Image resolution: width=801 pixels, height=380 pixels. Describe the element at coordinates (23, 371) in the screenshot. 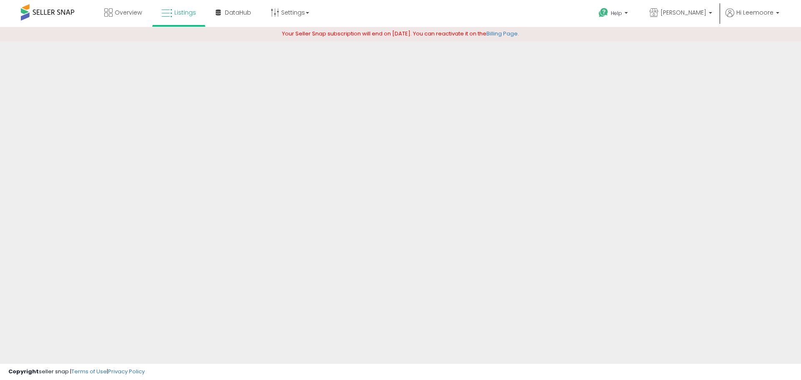

I see `strong: Copyright` at that location.